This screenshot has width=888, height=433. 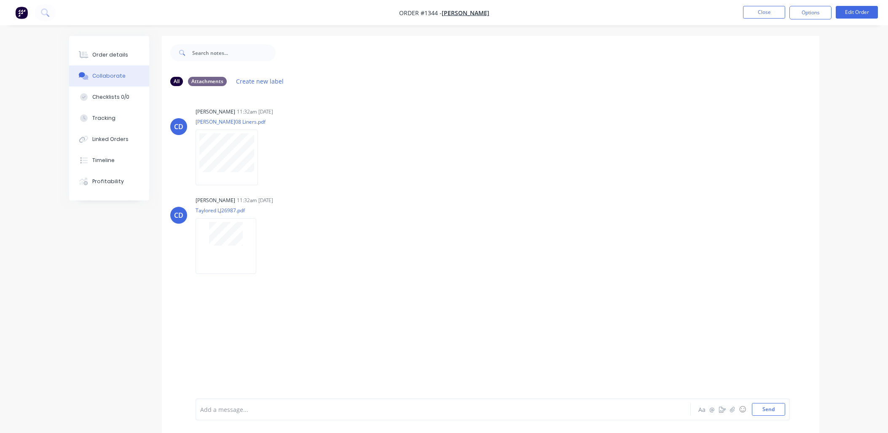 What do you see at coordinates (703, 409) in the screenshot?
I see `button: Aa` at bounding box center [703, 409].